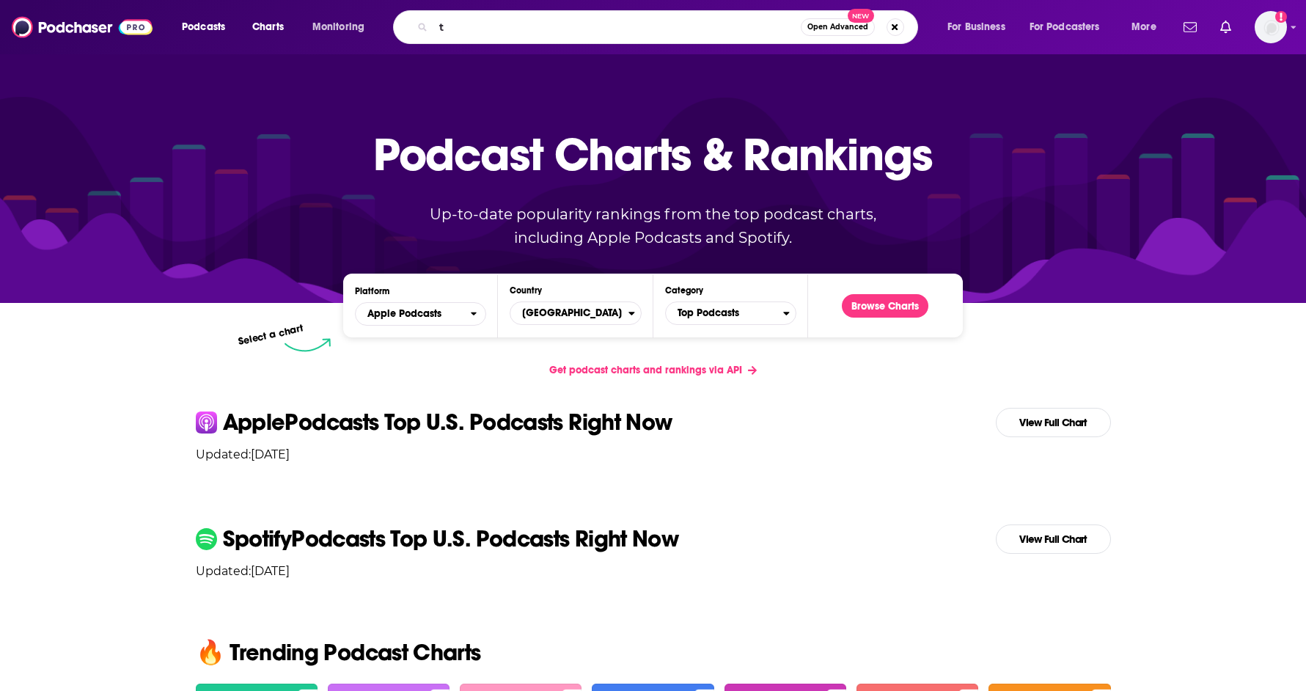 Image resolution: width=1306 pixels, height=691 pixels. Describe the element at coordinates (420, 314) in the screenshot. I see `h2: Platforms` at that location.